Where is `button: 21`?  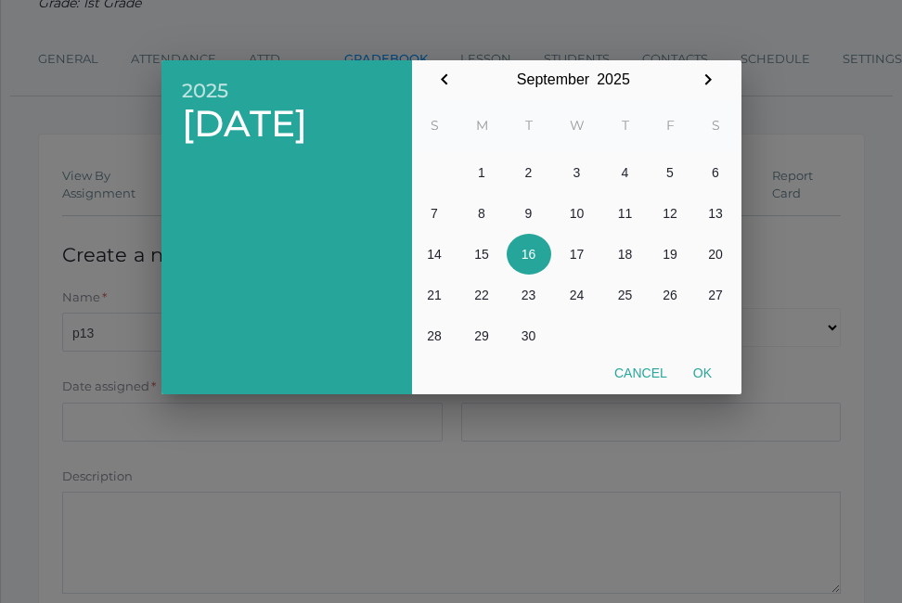 button: 21 is located at coordinates (434, 295).